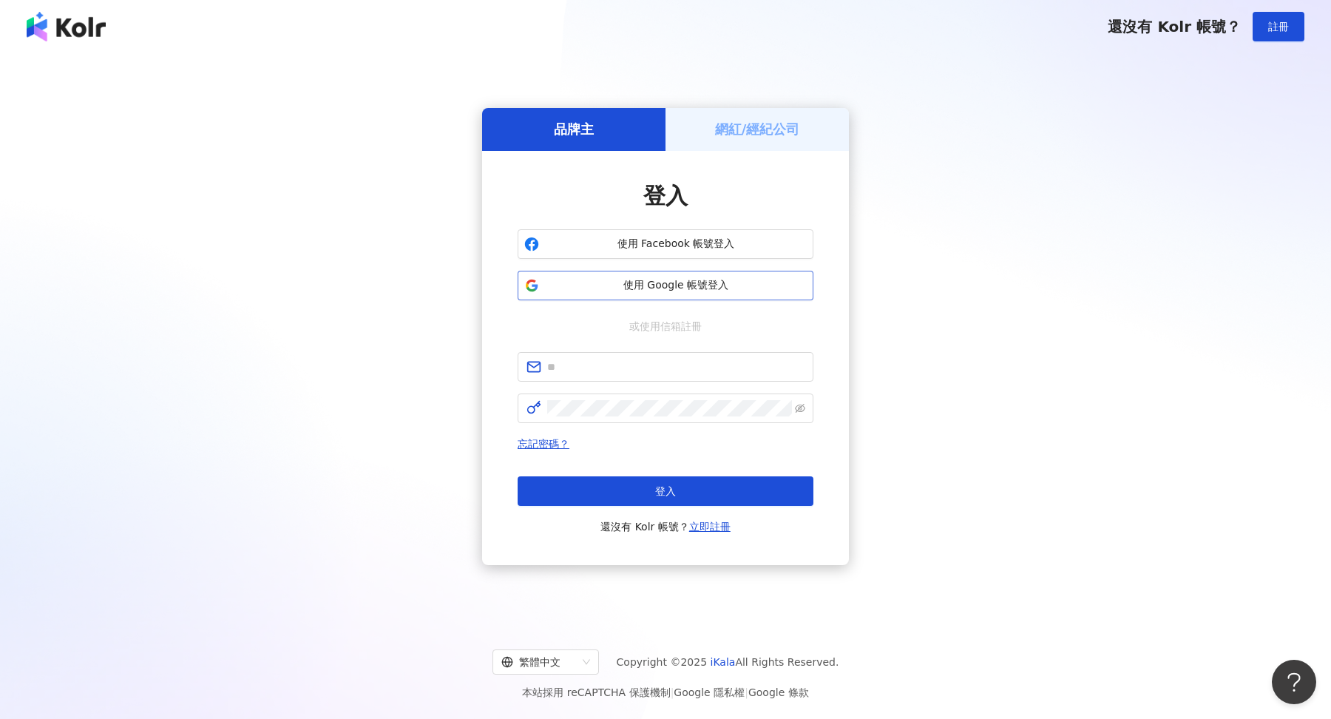 Image resolution: width=1331 pixels, height=719 pixels. Describe the element at coordinates (723, 662) in the screenshot. I see `a: iKala` at that location.